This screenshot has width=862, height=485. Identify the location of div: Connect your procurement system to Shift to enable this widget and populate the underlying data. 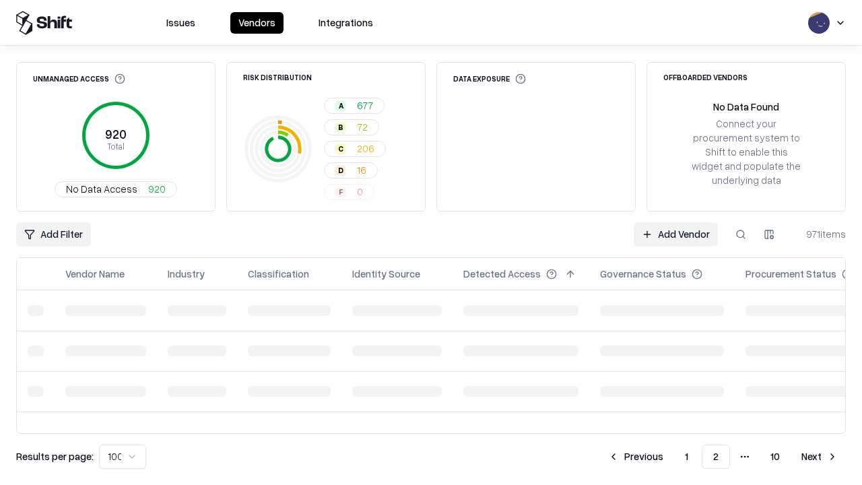
(747, 152).